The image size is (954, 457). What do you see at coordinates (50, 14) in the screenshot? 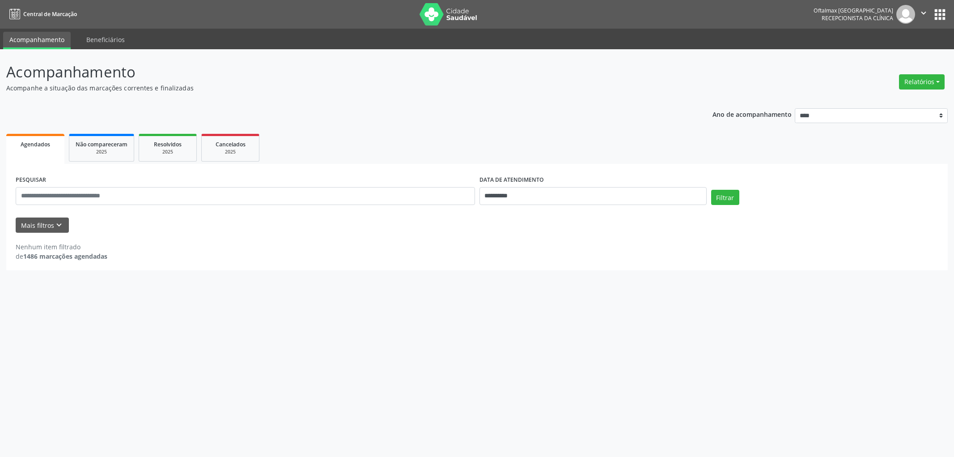
I see `span: Central de Marcação` at bounding box center [50, 14].